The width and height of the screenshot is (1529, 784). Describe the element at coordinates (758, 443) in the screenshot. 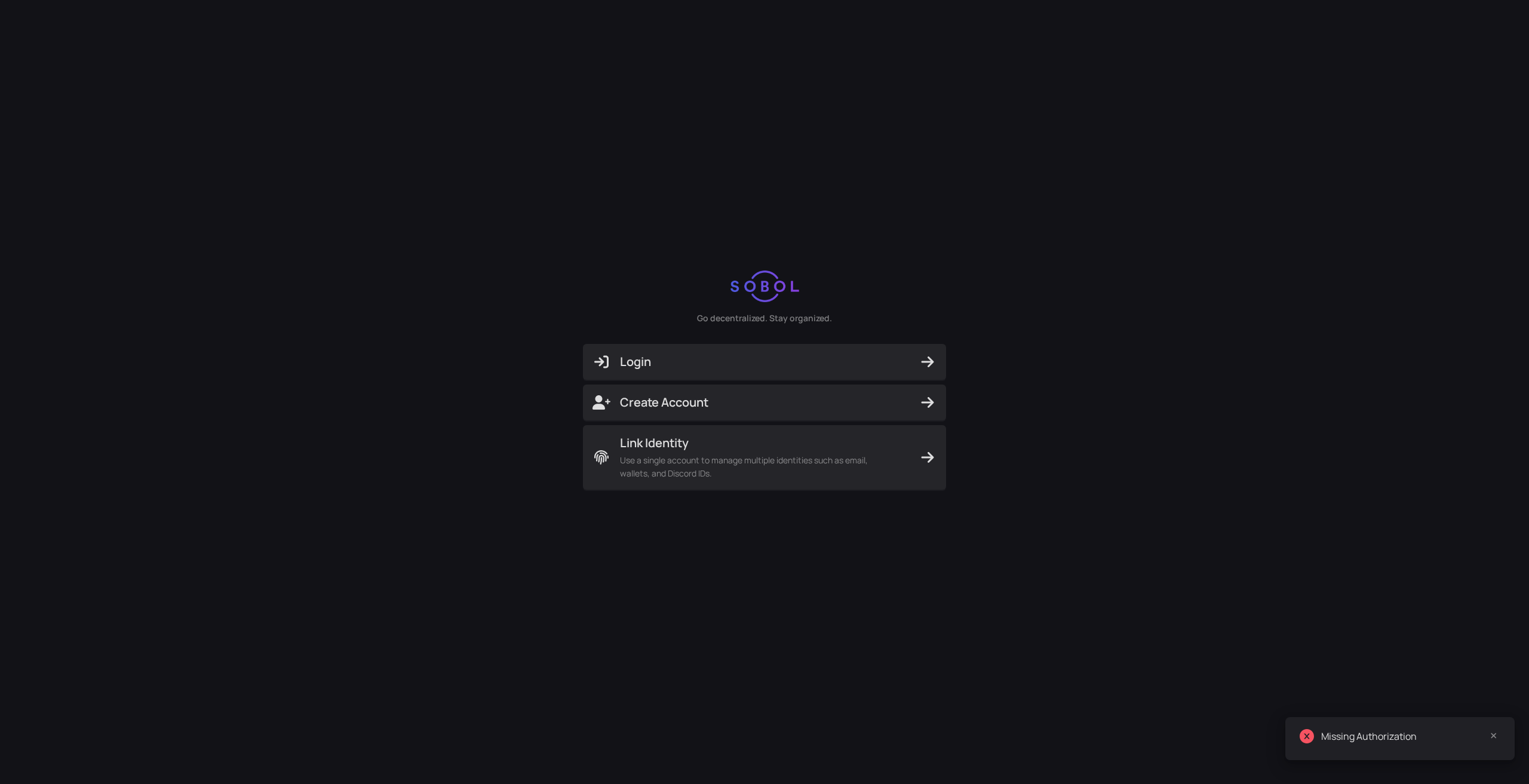

I see `span: Link Identity` at that location.